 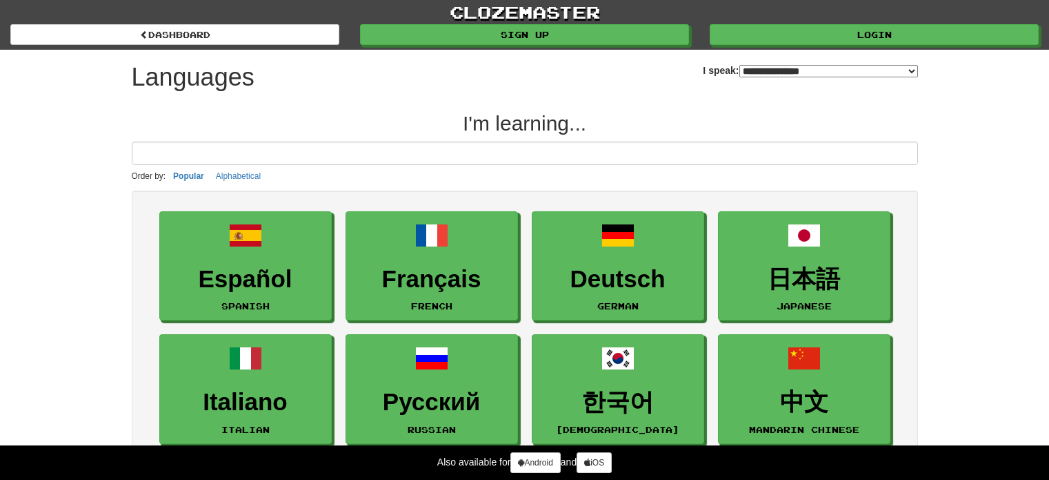 I want to click on a: Android, so click(x=535, y=462).